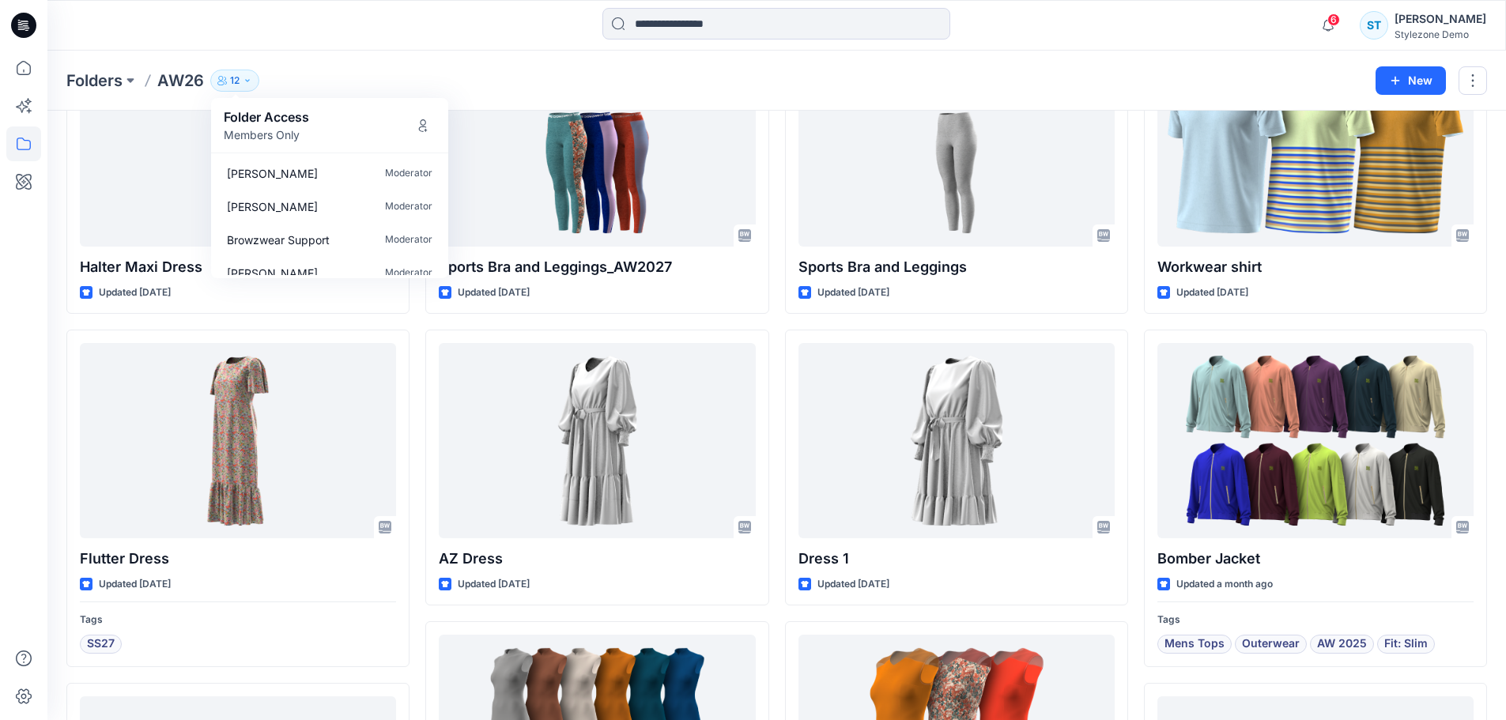 The image size is (1506, 720). Describe the element at coordinates (1334, 20) in the screenshot. I see `span: 6` at that location.